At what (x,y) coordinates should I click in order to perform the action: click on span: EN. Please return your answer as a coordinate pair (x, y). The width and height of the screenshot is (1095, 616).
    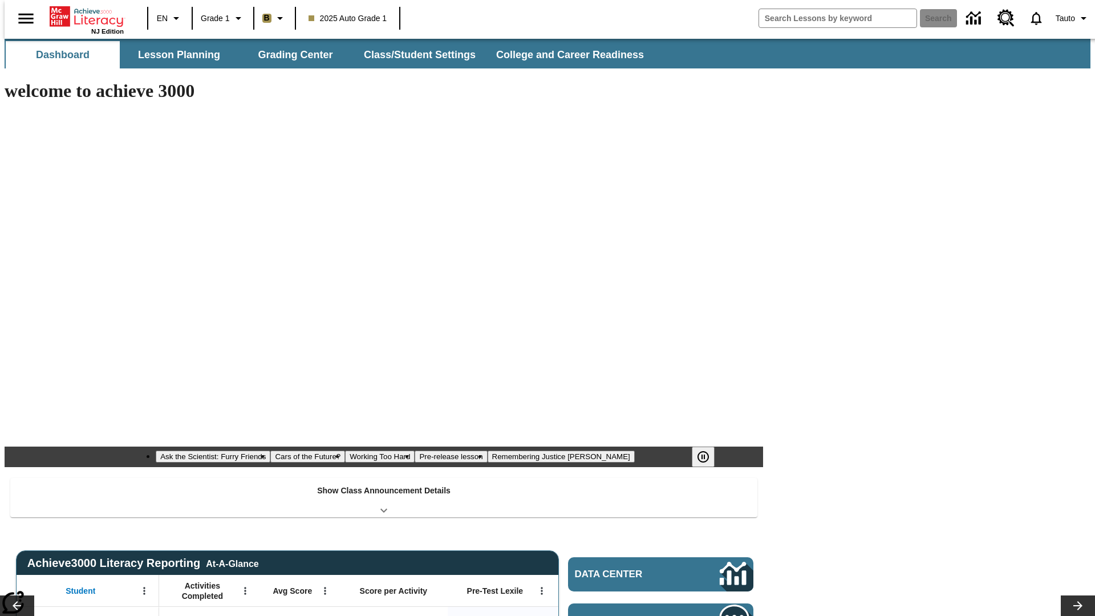
    Looking at the image, I should click on (162, 18).